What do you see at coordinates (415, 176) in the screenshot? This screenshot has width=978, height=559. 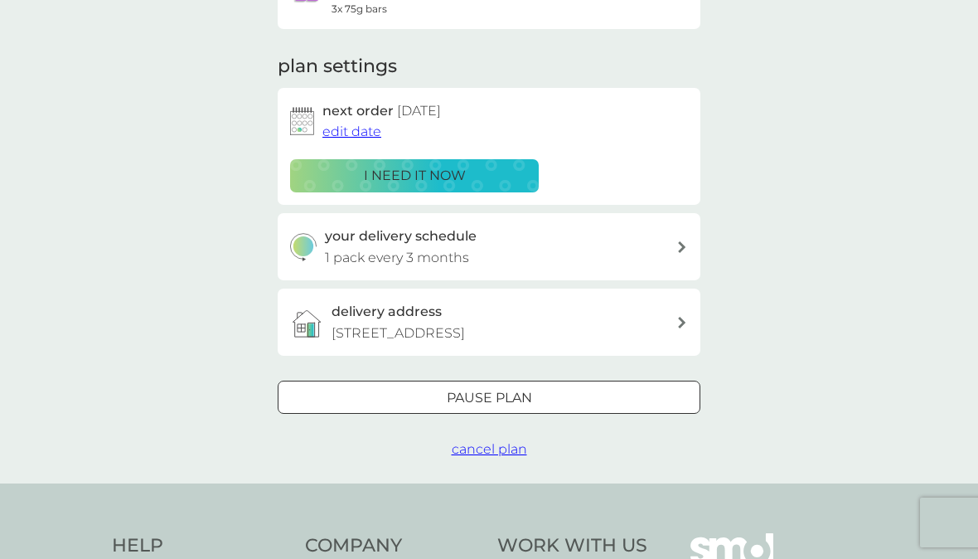 I see `p: i need it now` at bounding box center [415, 176].